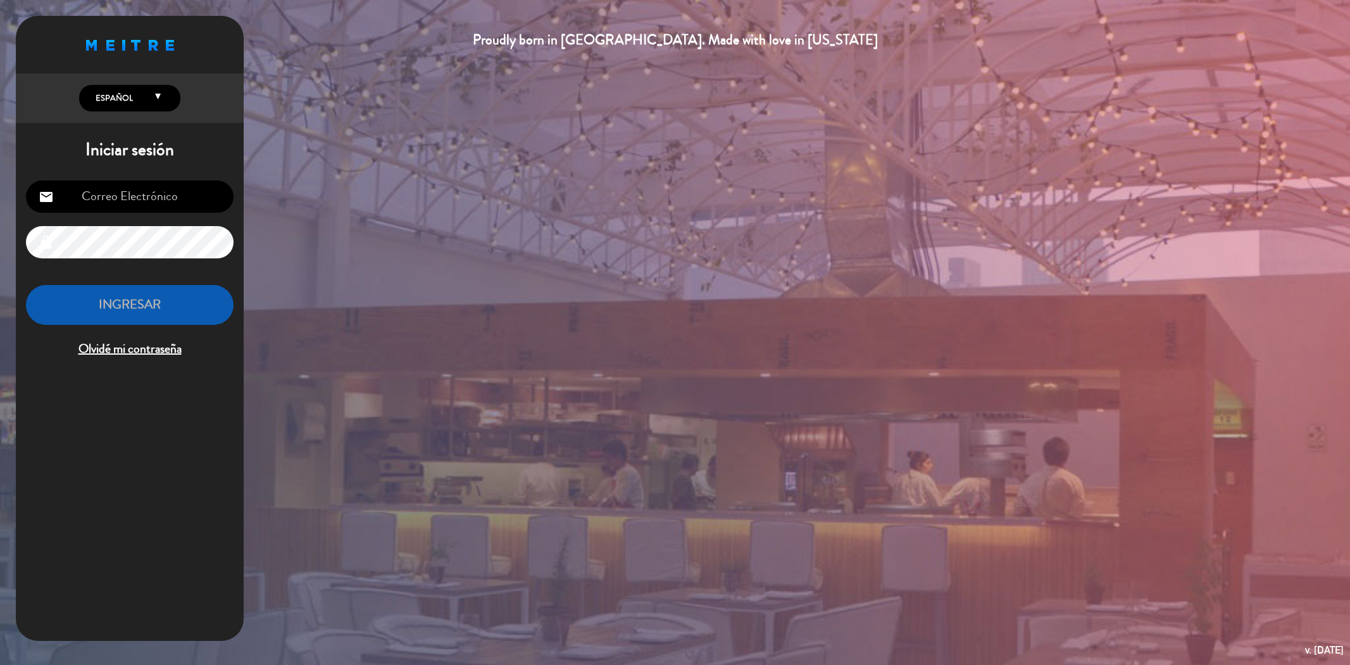 Image resolution: width=1350 pixels, height=665 pixels. Describe the element at coordinates (130, 349) in the screenshot. I see `span: Olvidé mi contraseña` at that location.